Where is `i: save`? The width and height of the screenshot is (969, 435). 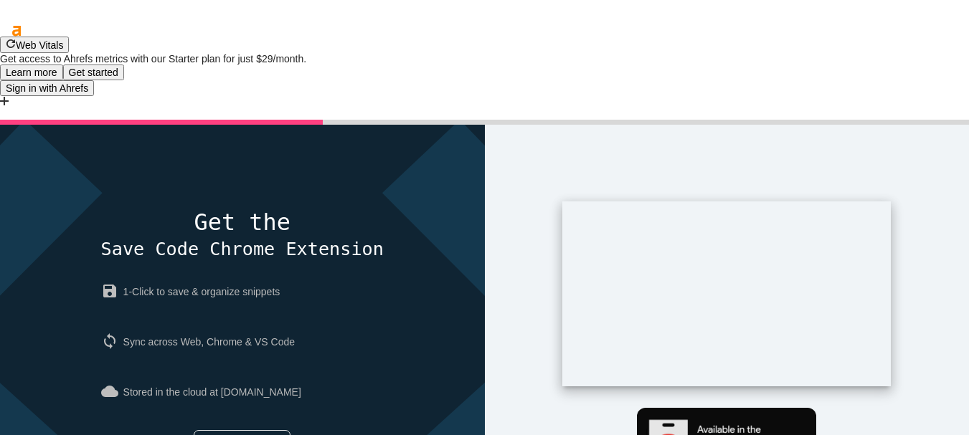 i: save is located at coordinates (112, 291).